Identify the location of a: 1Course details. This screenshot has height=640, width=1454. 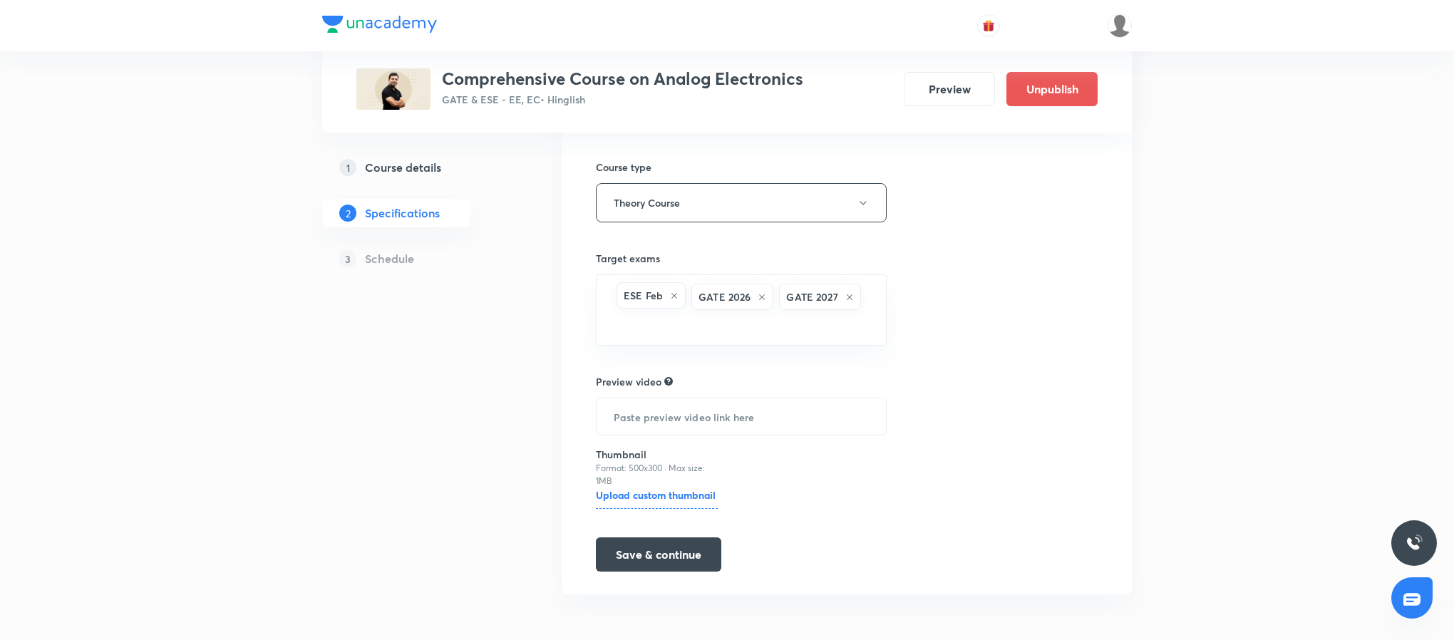
(419, 167).